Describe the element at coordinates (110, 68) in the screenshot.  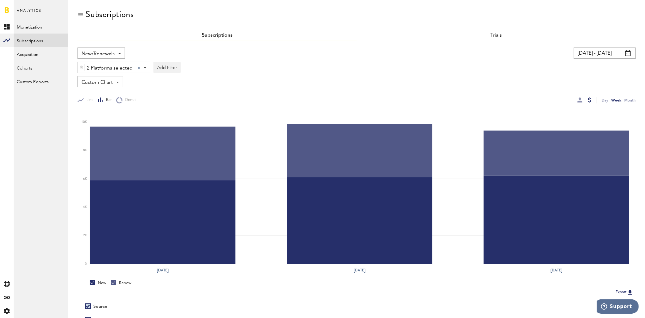
I see `span: 2 Platforms selected` at that location.